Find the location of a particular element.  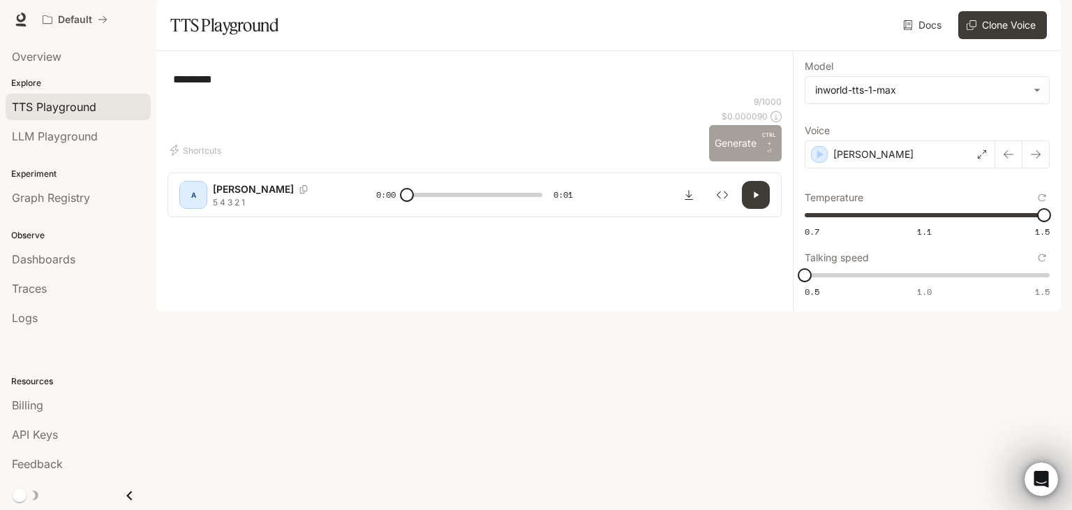

button: All workspaces is located at coordinates (75, 20).